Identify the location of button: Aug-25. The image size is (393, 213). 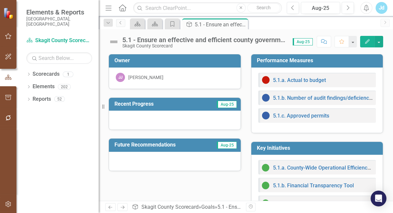
(321, 8).